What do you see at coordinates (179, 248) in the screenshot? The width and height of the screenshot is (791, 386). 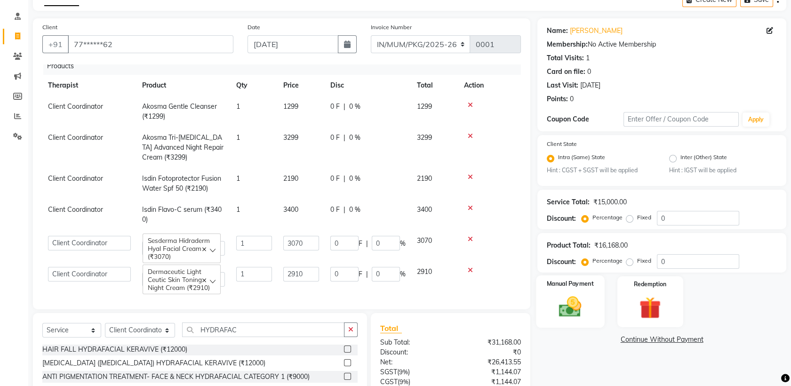 I see `span: Sesderma Hidraderm Hyal Facial Cream (₹3070)` at bounding box center [179, 248].